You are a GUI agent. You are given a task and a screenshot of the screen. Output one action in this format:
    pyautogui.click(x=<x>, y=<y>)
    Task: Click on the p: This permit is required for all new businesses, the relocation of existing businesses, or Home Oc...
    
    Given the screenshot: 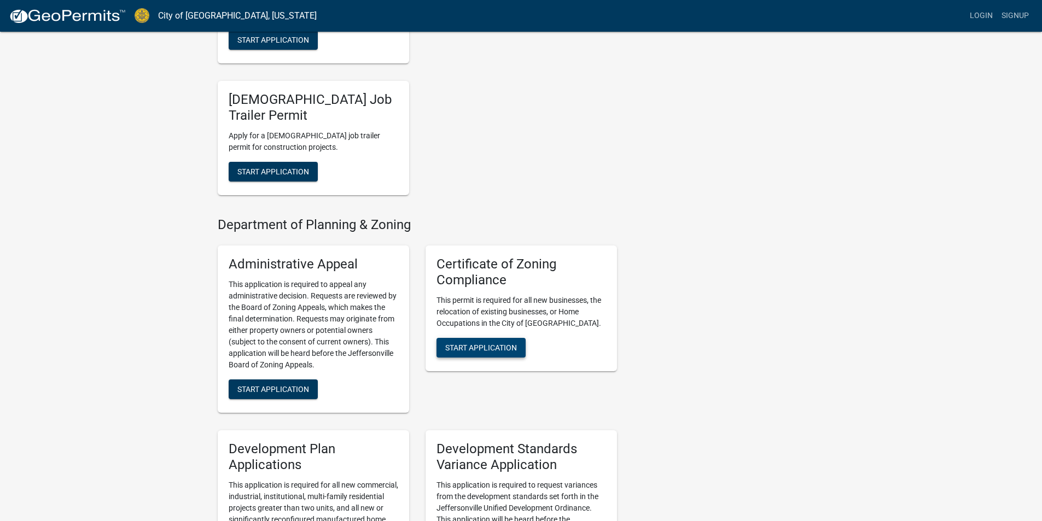 What is the action you would take?
    pyautogui.click(x=521, y=312)
    